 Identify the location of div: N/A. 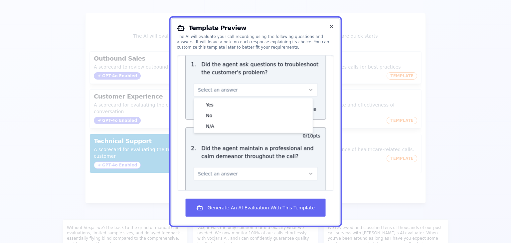
(253, 126).